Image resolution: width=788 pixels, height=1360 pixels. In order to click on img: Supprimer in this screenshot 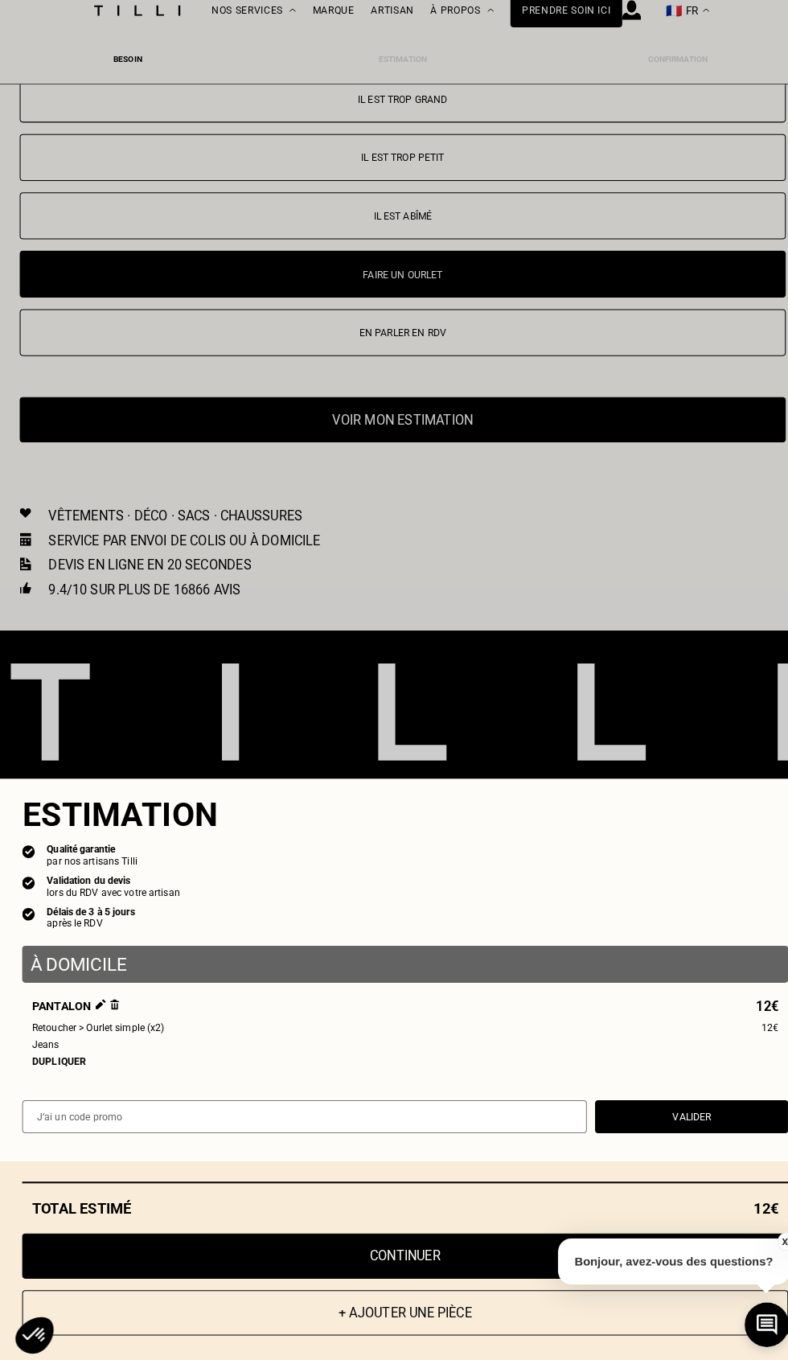, I will do `click(112, 1008)`.